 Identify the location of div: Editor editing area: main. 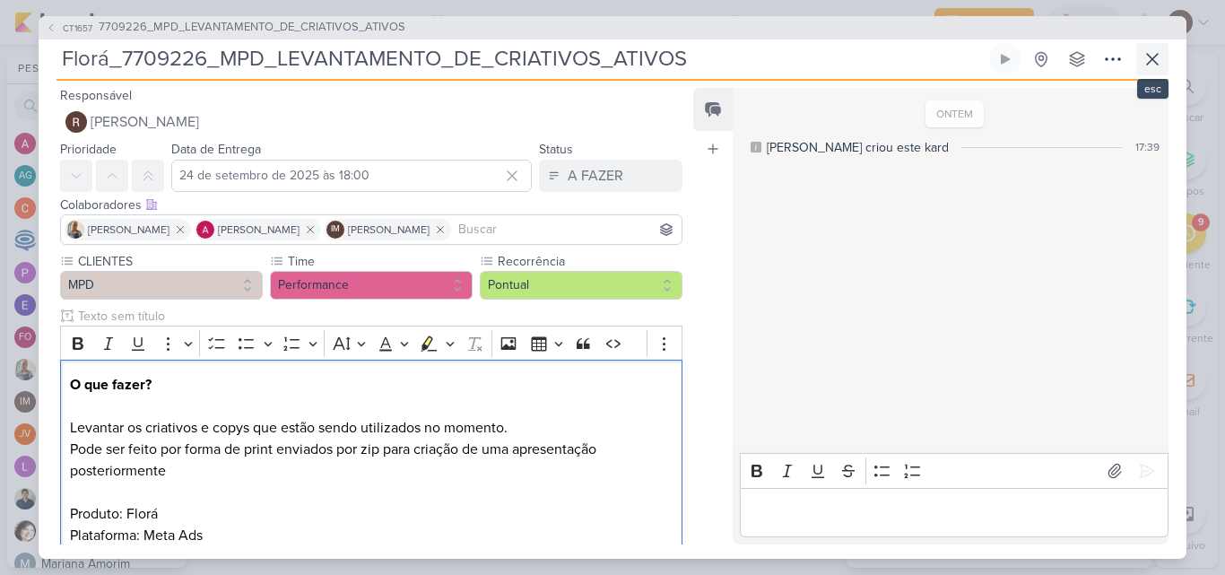
(954, 512).